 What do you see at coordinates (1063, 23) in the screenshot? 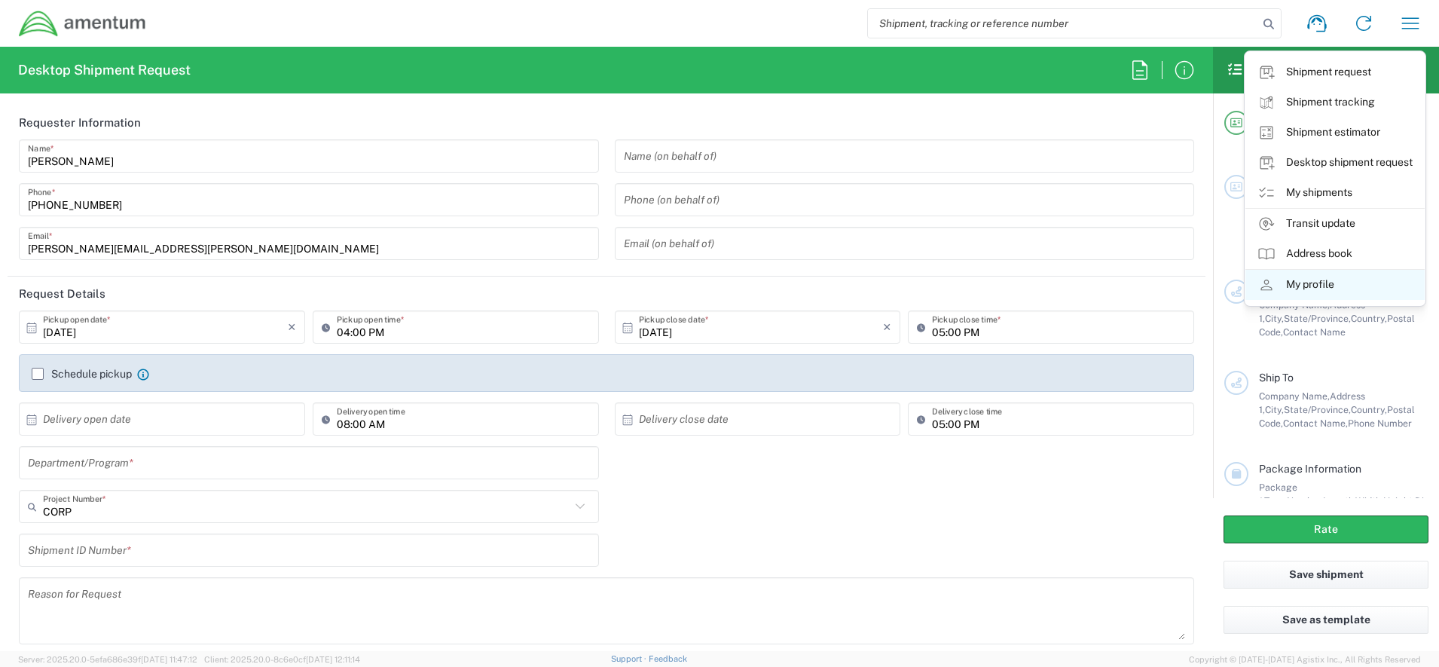
I see `input: Shipment, tracking or reference number` at bounding box center [1063, 23].